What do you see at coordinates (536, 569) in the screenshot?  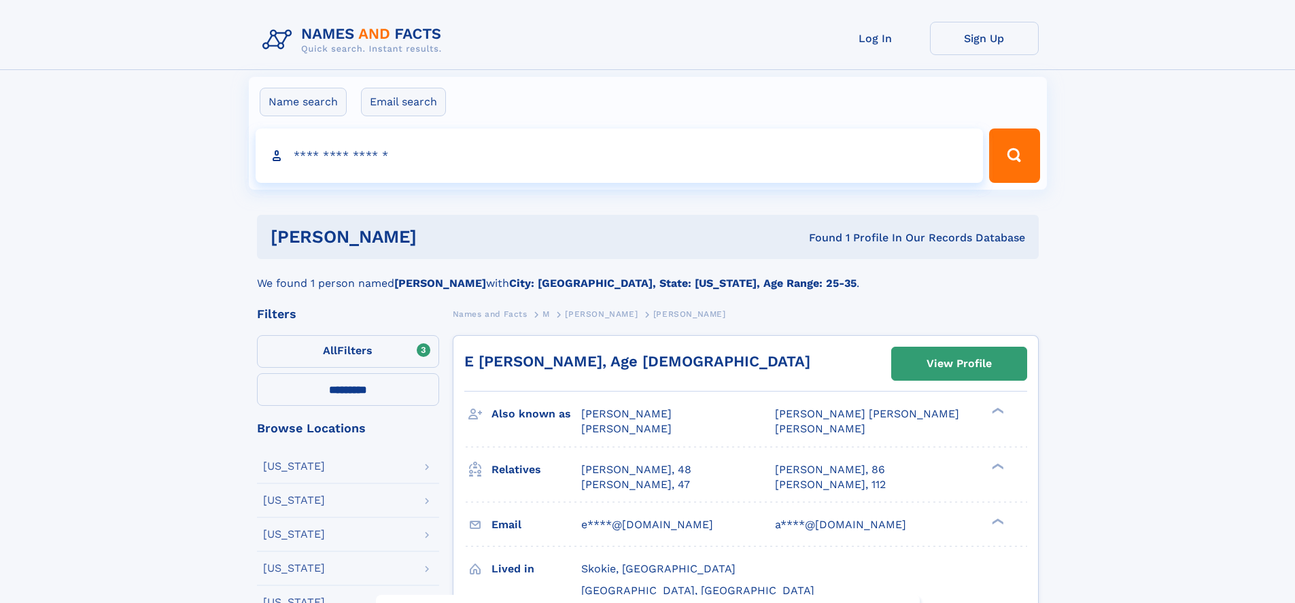 I see `h3: Lived in` at bounding box center [536, 569].